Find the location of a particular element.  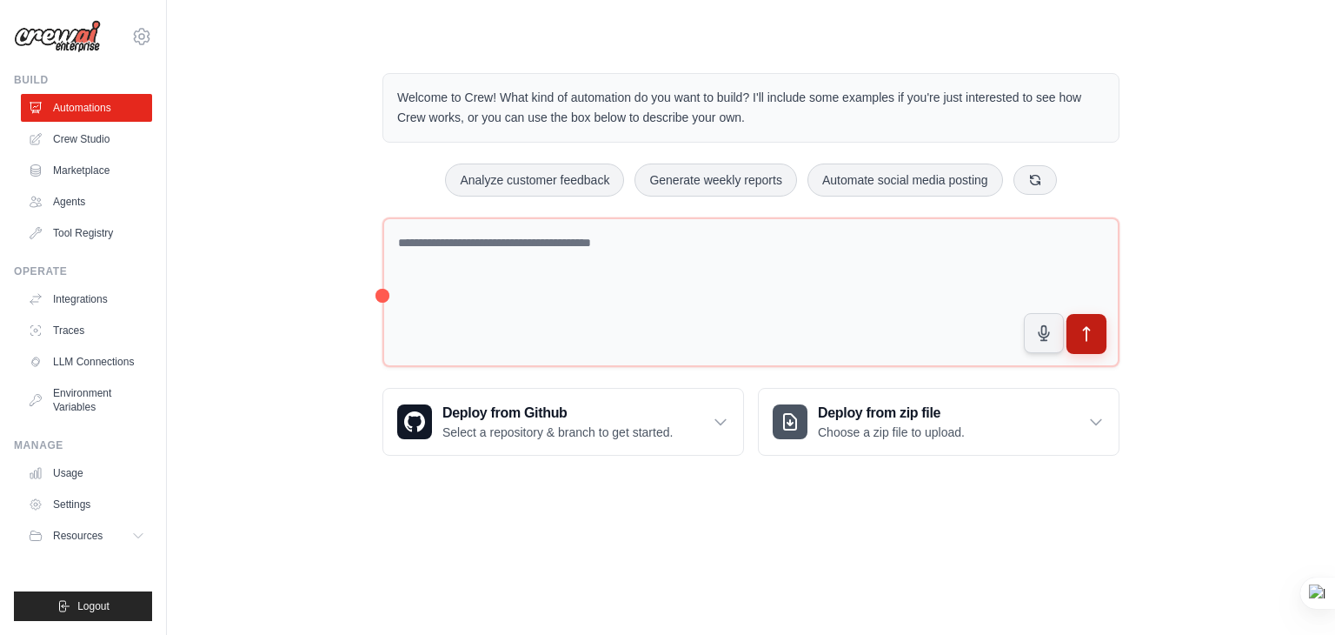

a: Traces is located at coordinates (86, 330).